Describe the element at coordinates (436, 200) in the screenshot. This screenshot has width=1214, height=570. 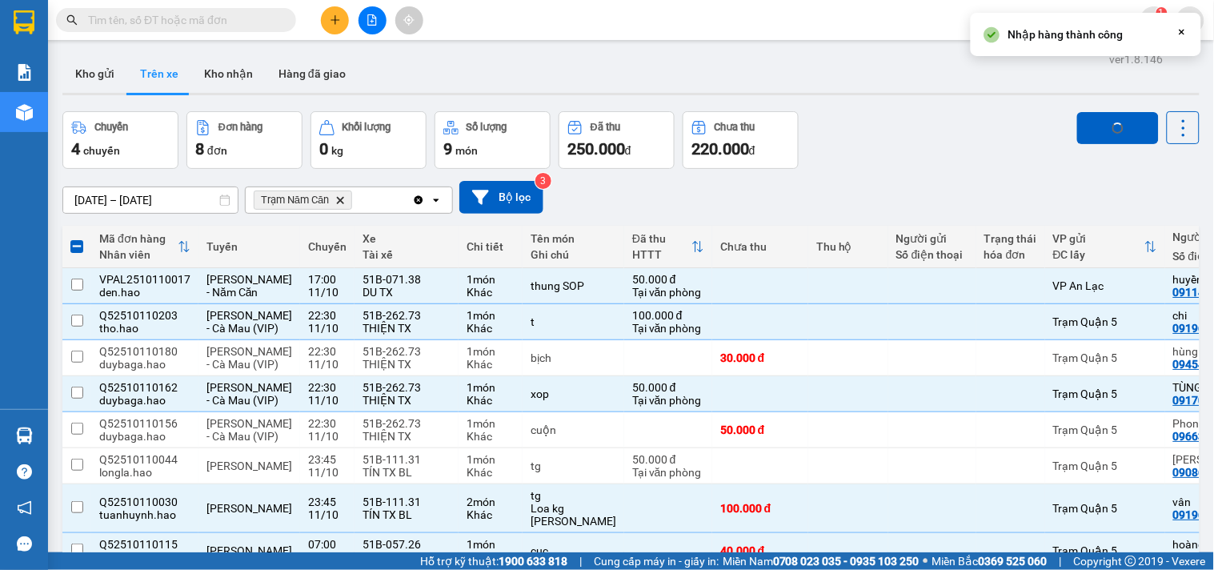
I see `svg: open` at that location.